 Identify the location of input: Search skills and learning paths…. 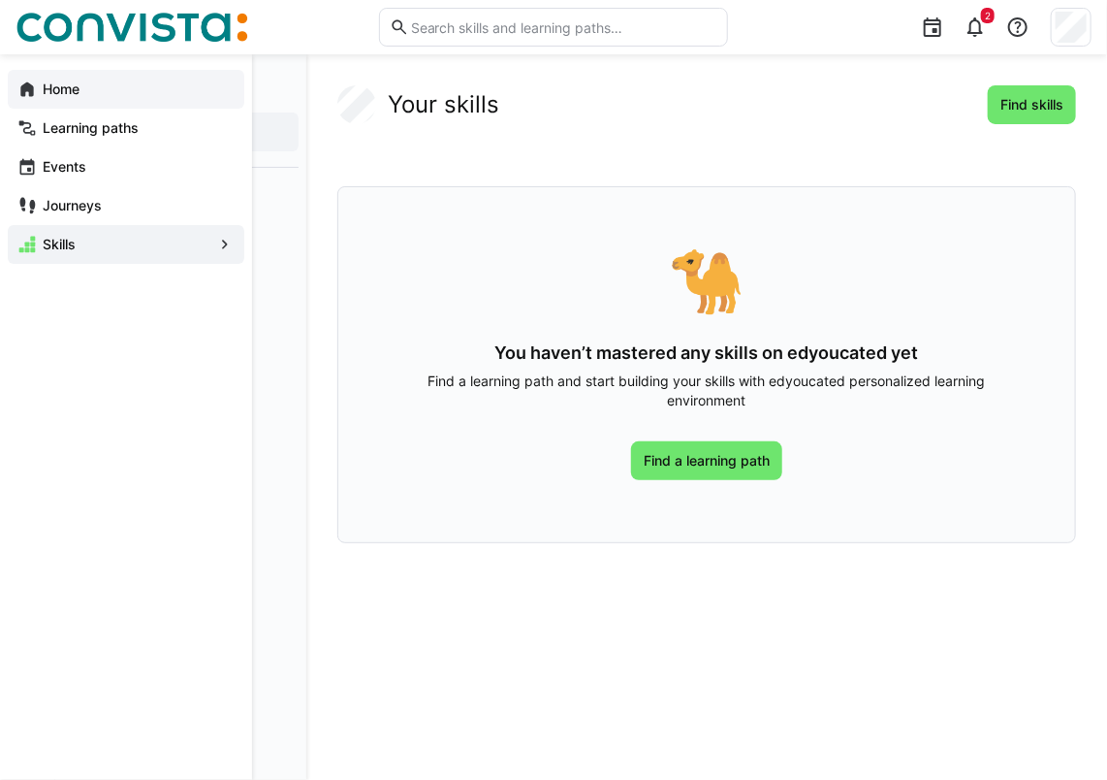
(563, 27).